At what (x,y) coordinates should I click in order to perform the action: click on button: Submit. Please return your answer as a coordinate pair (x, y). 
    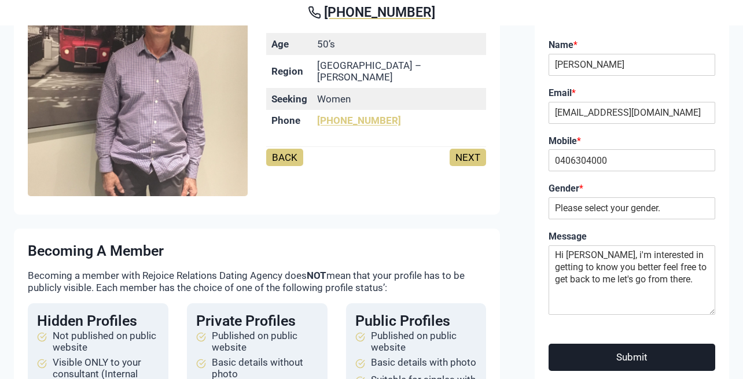
    Looking at the image, I should click on (632, 357).